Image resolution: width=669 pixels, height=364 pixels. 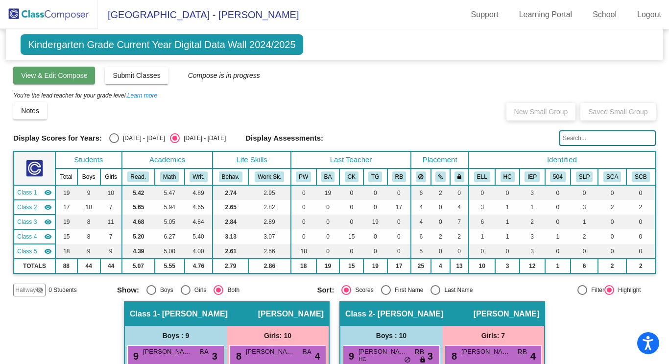 I want to click on button: IEP, so click(x=532, y=177).